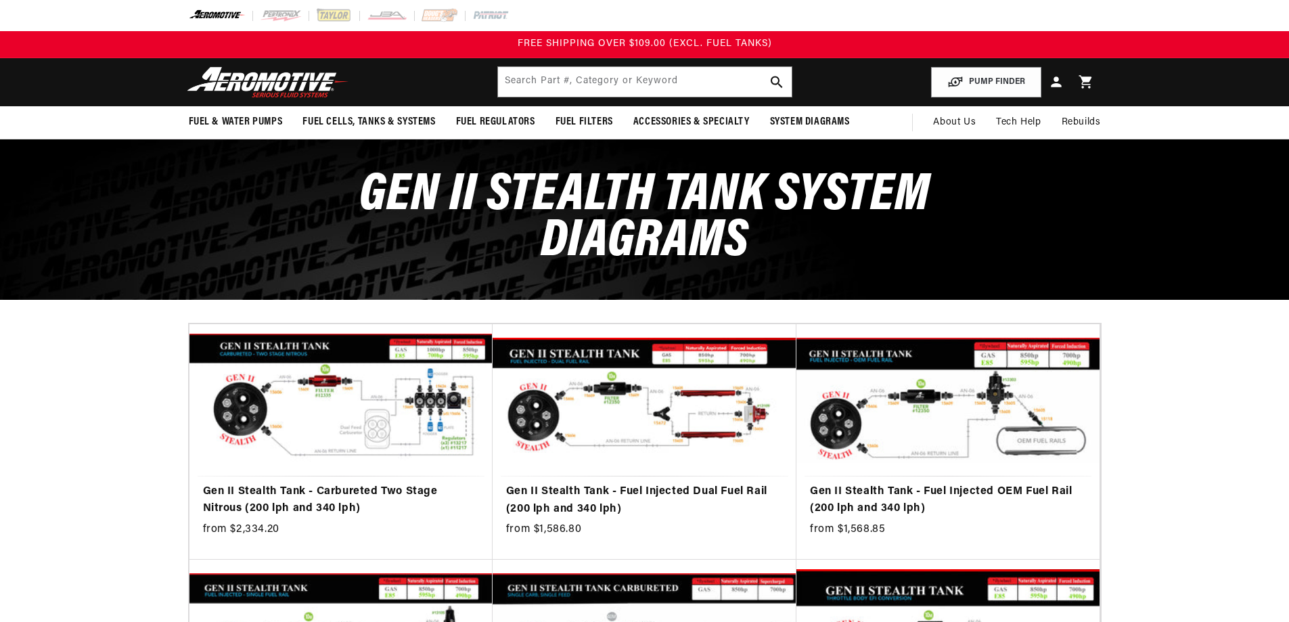 Image resolution: width=1289 pixels, height=622 pixels. What do you see at coordinates (691, 122) in the screenshot?
I see `summary: Accessories & Specialty` at bounding box center [691, 122].